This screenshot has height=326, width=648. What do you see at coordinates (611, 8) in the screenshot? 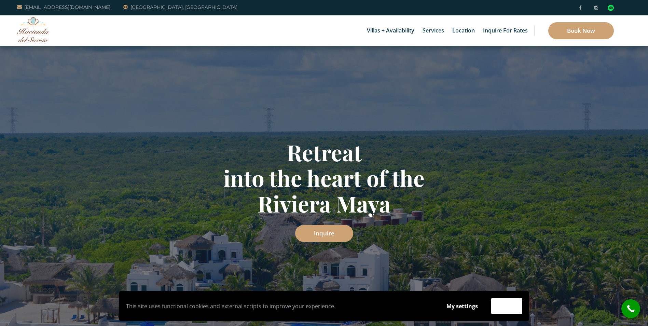
I see `img: Tripadvisor_logomark.svg` at bounding box center [611, 8].